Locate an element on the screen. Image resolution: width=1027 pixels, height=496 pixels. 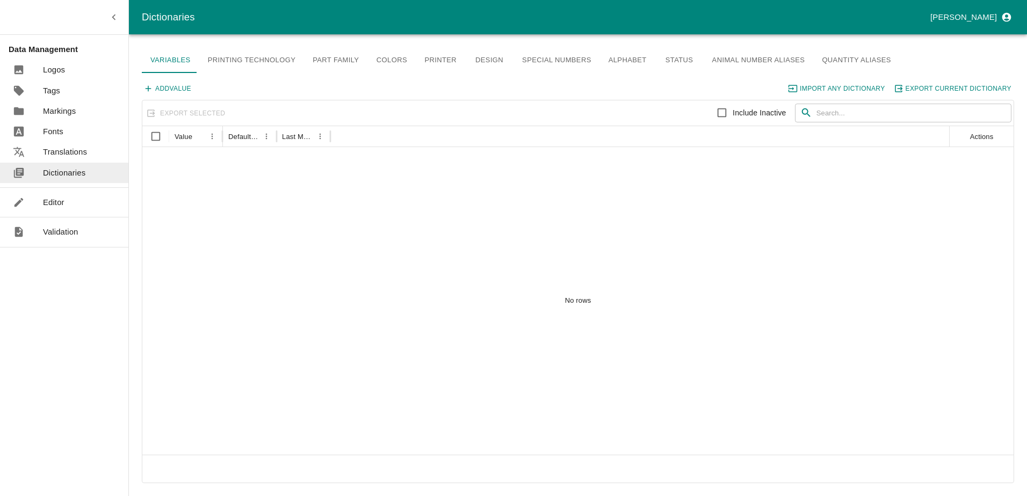
p: Markings is located at coordinates (59, 111).